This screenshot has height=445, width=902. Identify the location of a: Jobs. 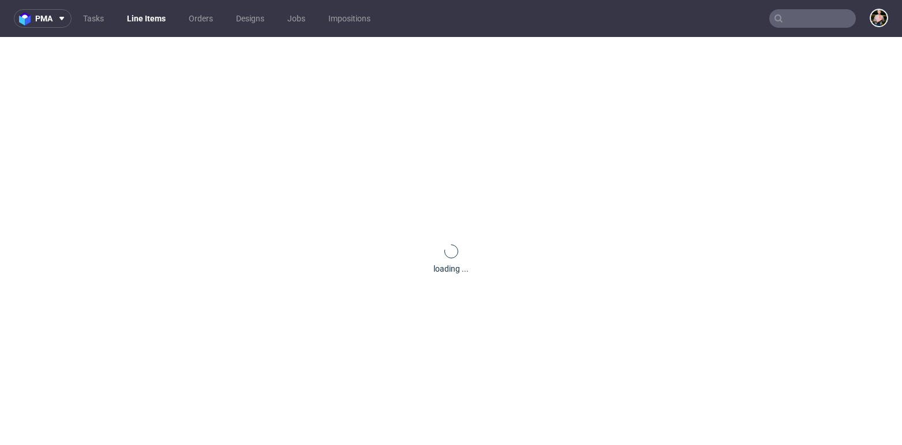
(296, 18).